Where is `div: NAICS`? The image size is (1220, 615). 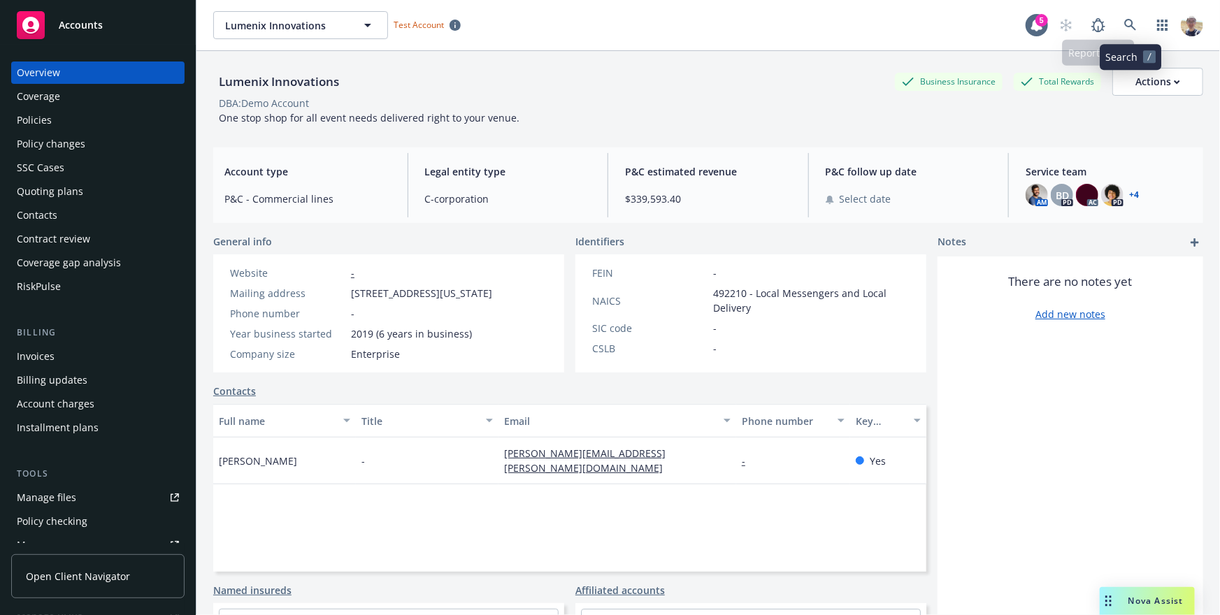
div: NAICS is located at coordinates (649, 301).